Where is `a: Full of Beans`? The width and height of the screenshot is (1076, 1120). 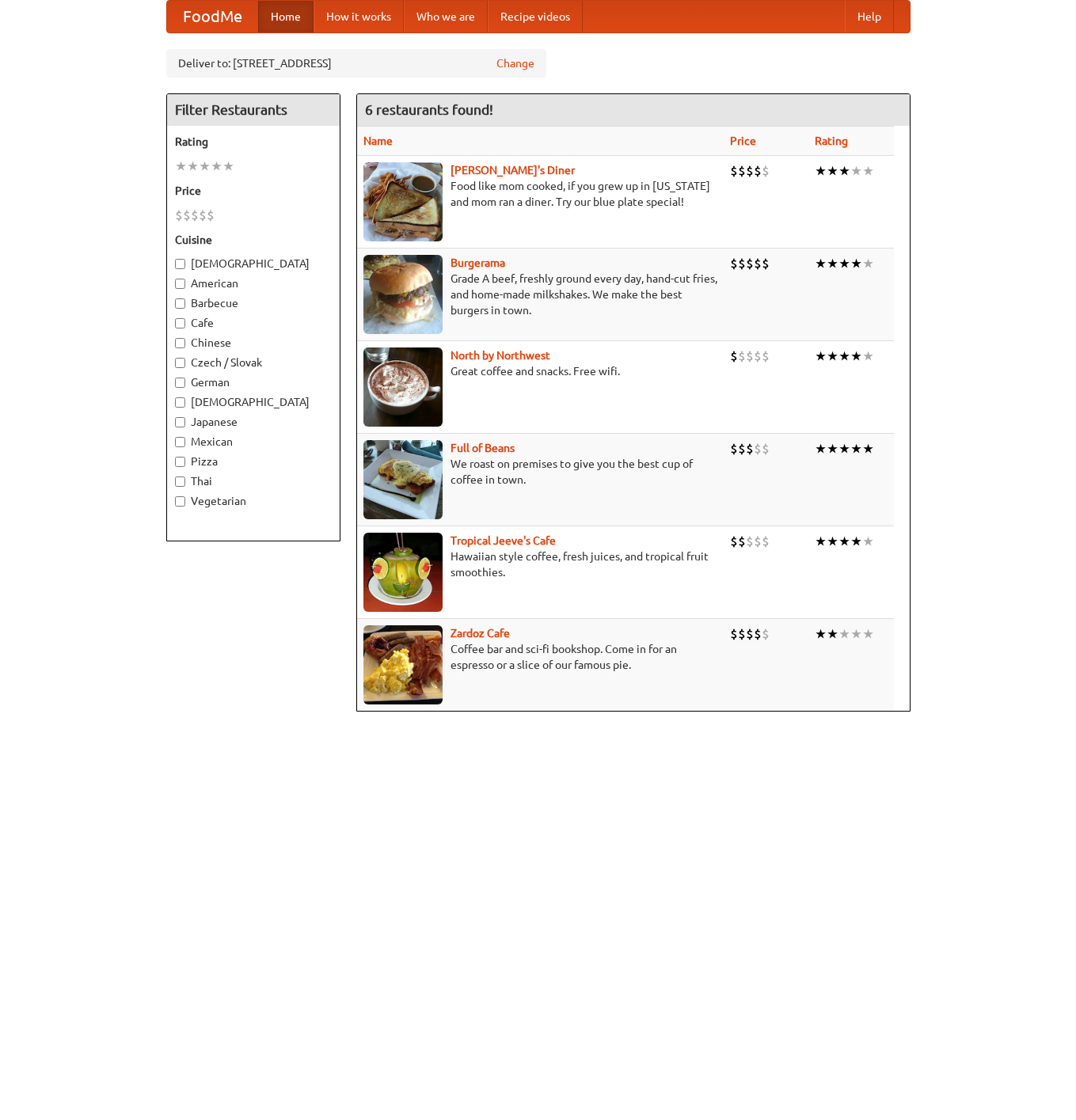 a: Full of Beans is located at coordinates (482, 448).